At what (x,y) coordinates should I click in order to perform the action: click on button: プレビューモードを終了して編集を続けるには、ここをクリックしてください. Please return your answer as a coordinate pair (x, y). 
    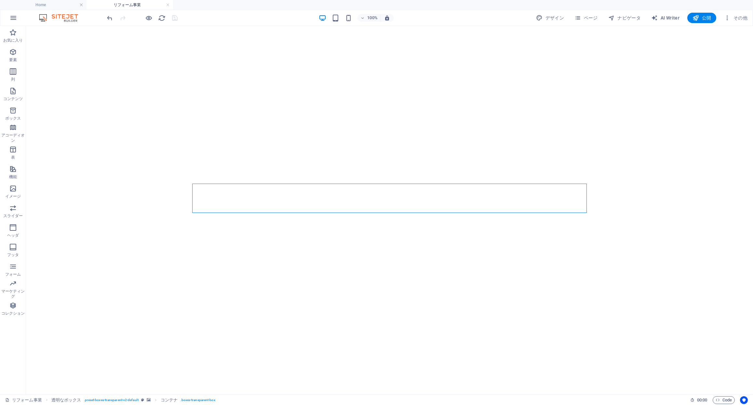
    Looking at the image, I should click on (149, 18).